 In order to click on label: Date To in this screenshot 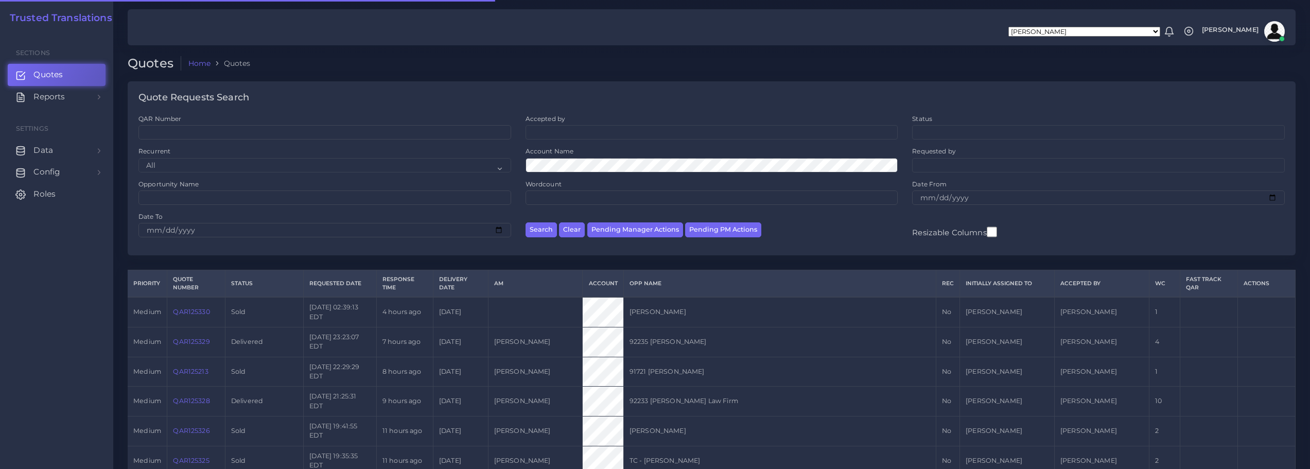, I will do `click(150, 216)`.